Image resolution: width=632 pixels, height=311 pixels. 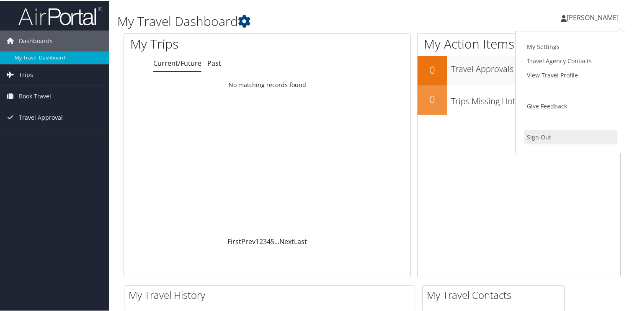 What do you see at coordinates (36, 40) in the screenshot?
I see `span: Dashboards` at bounding box center [36, 40].